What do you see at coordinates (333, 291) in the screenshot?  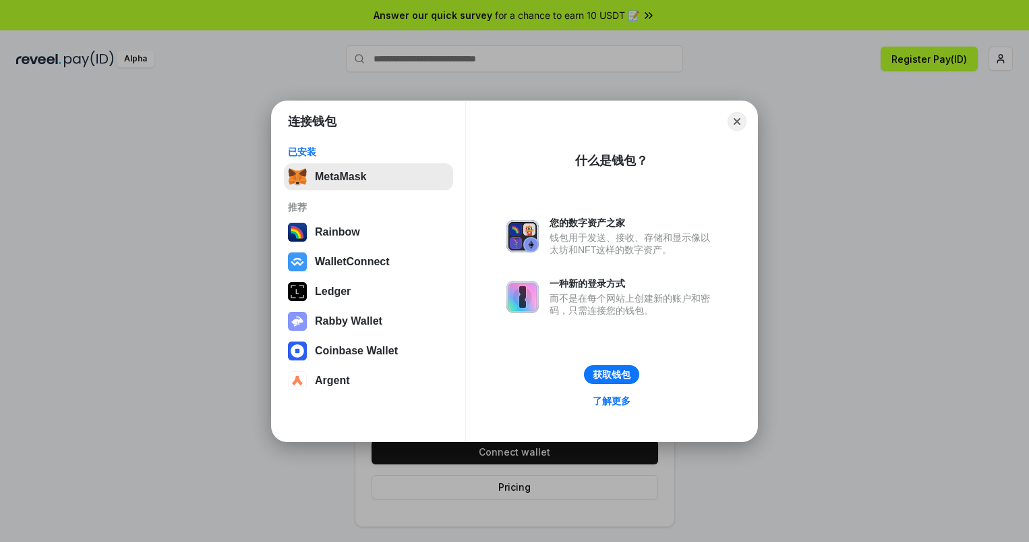 I see `div: Ledger` at bounding box center [333, 291].